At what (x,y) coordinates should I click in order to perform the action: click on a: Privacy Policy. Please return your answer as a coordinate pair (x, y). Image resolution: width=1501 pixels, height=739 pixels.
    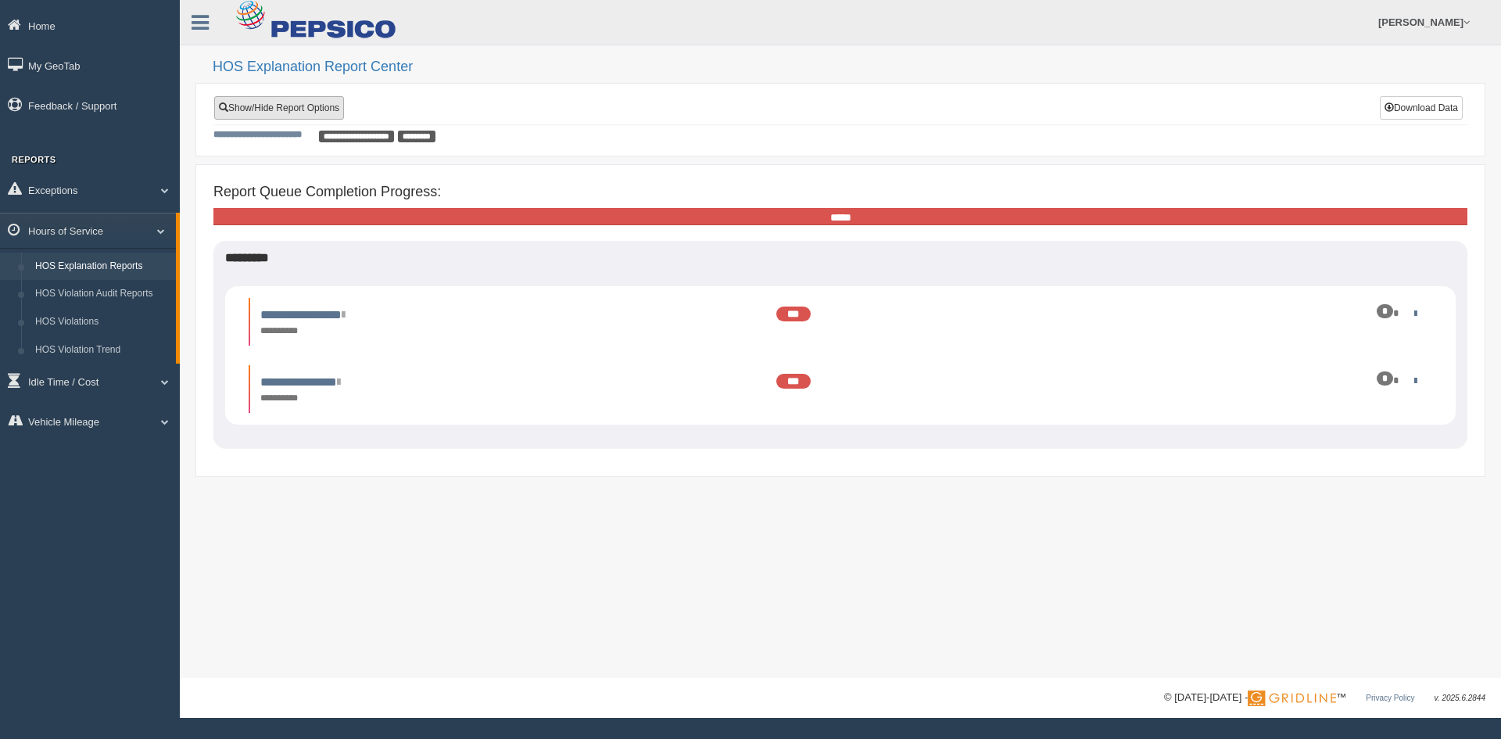
    Looking at the image, I should click on (1390, 697).